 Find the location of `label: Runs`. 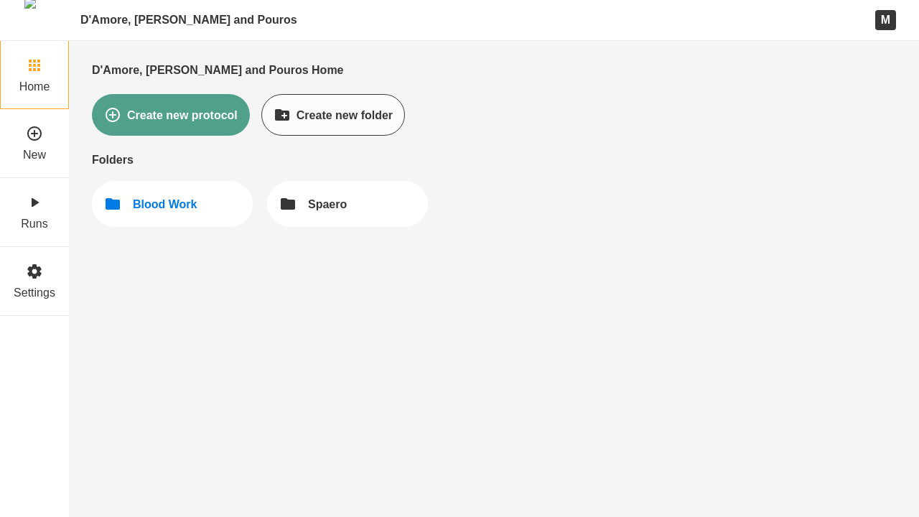

label: Runs is located at coordinates (34, 223).